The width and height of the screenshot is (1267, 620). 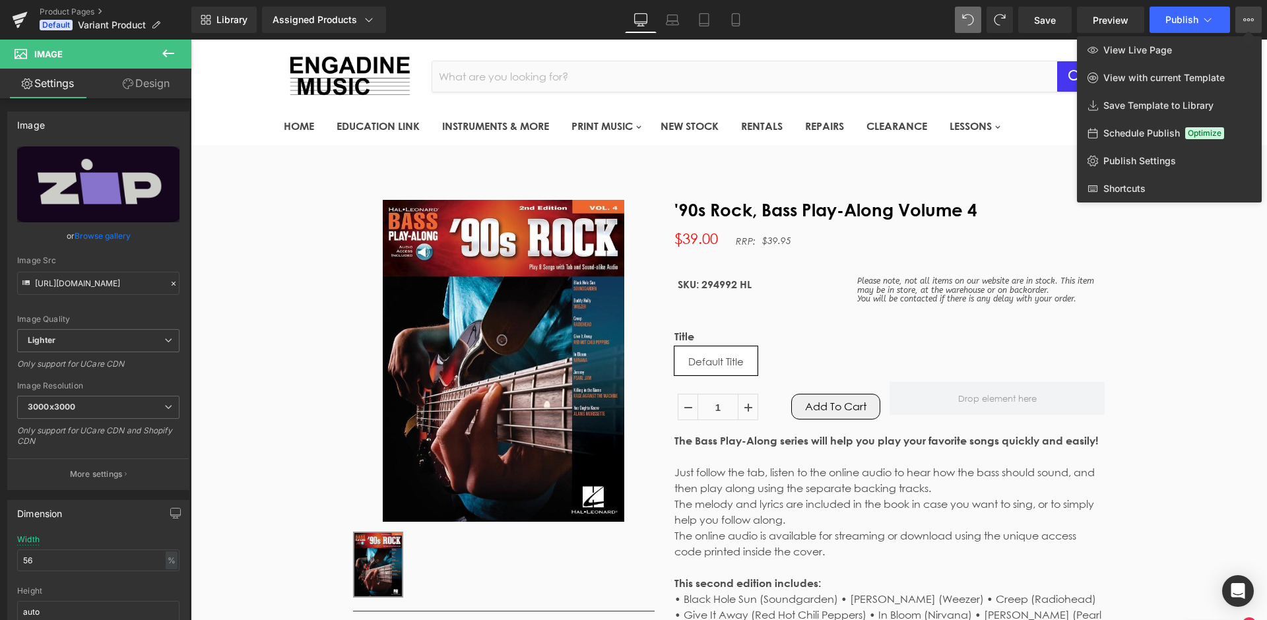 I want to click on span: Save Template to Library, so click(x=1158, y=106).